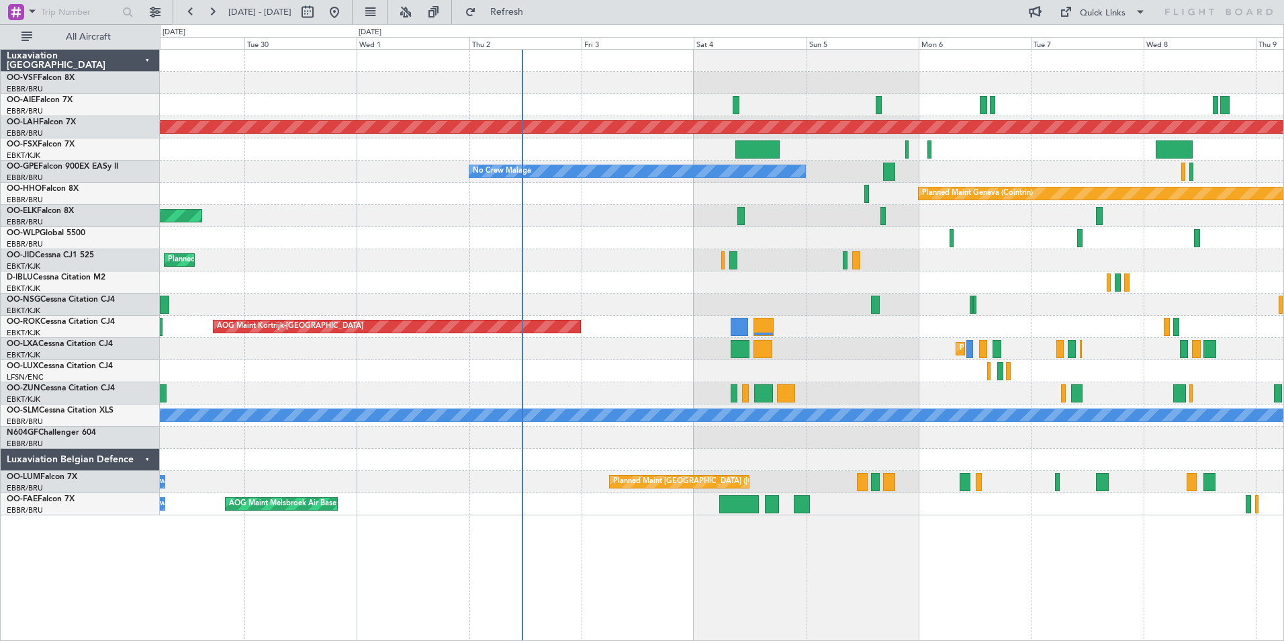  What do you see at coordinates (300, 43) in the screenshot?
I see `div: Tue 30` at bounding box center [300, 43].